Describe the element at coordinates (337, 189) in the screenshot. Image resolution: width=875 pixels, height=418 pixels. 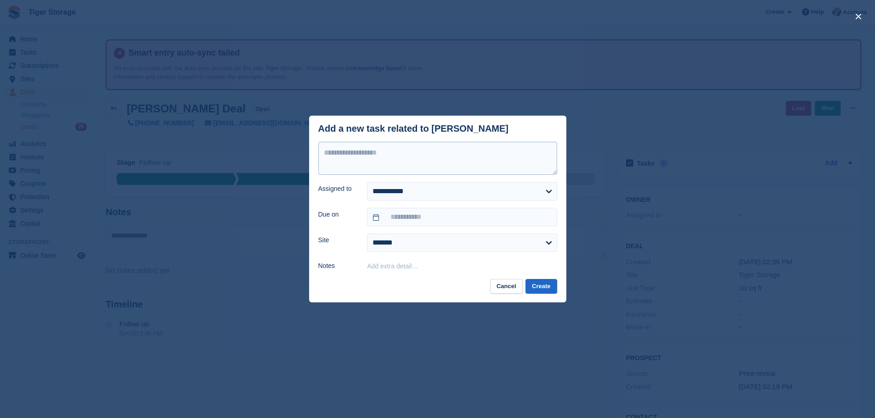
I see `label: Assigned to` at that location.